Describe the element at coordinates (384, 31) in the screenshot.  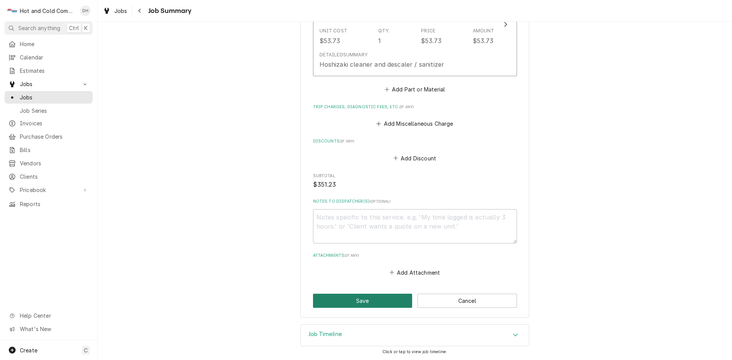
I see `div: Qty.` at that location.